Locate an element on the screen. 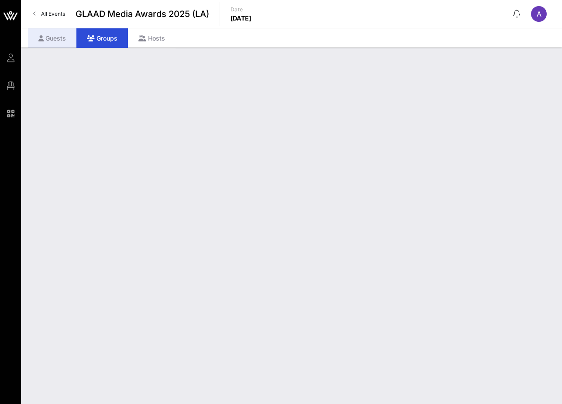 The image size is (562, 404). span: A is located at coordinates (539, 14).